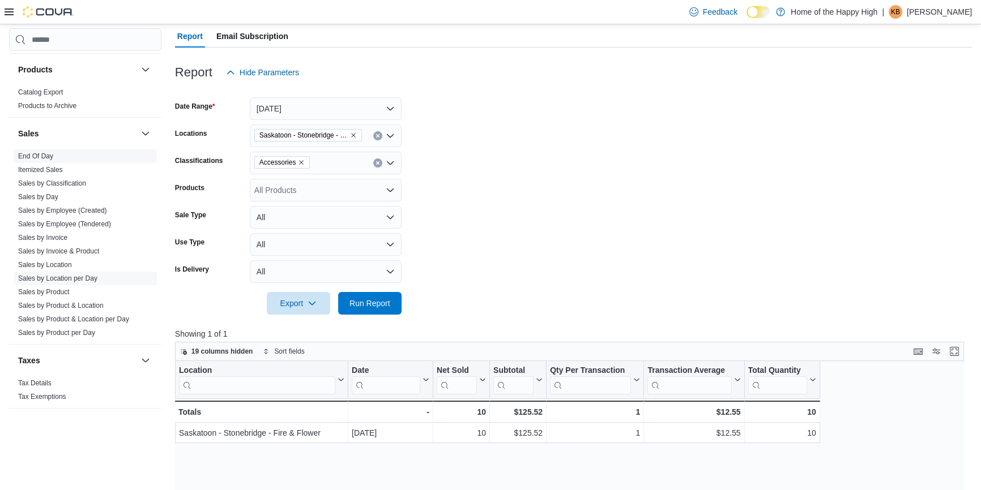 The height and width of the screenshot is (490, 981). Describe the element at coordinates (74, 319) in the screenshot. I see `span: Sales by Product & Location per Day` at that location.